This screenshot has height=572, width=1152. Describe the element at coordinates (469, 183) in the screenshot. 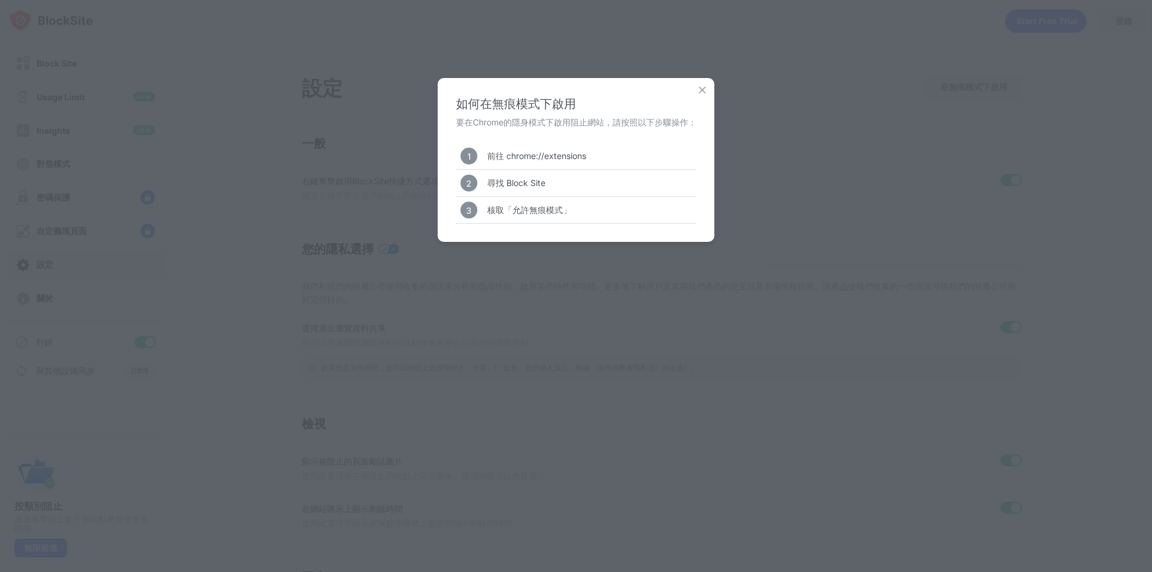

I see `div: 2` at that location.